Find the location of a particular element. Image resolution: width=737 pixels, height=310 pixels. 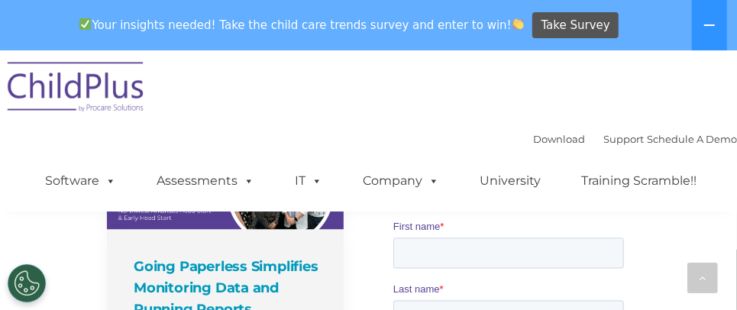

a: University is located at coordinates (510, 181).